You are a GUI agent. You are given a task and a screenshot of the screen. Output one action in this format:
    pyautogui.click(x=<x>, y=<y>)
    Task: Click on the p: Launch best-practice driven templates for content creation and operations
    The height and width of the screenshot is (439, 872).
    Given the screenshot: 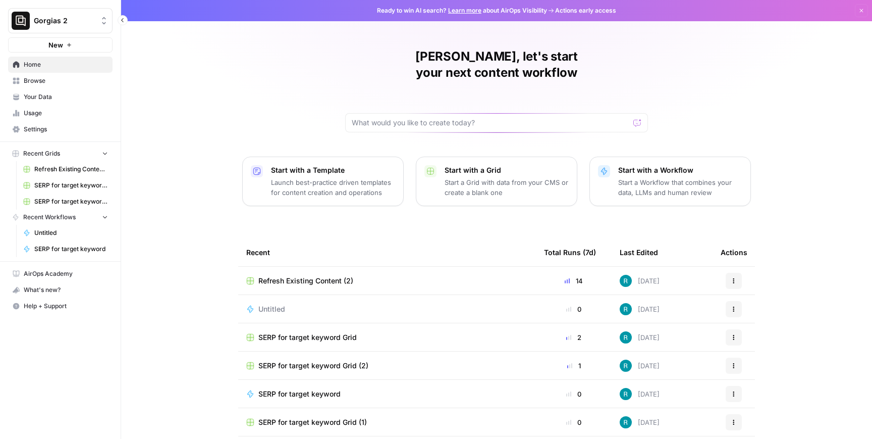 What is the action you would take?
    pyautogui.click(x=333, y=187)
    